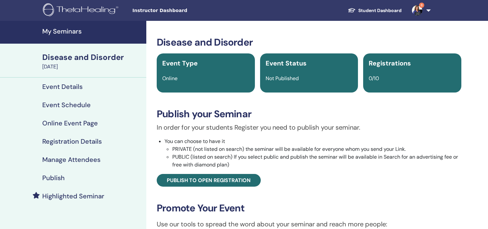 The height and width of the screenshot is (229, 488). I want to click on a: Student Dashboard, so click(375, 10).